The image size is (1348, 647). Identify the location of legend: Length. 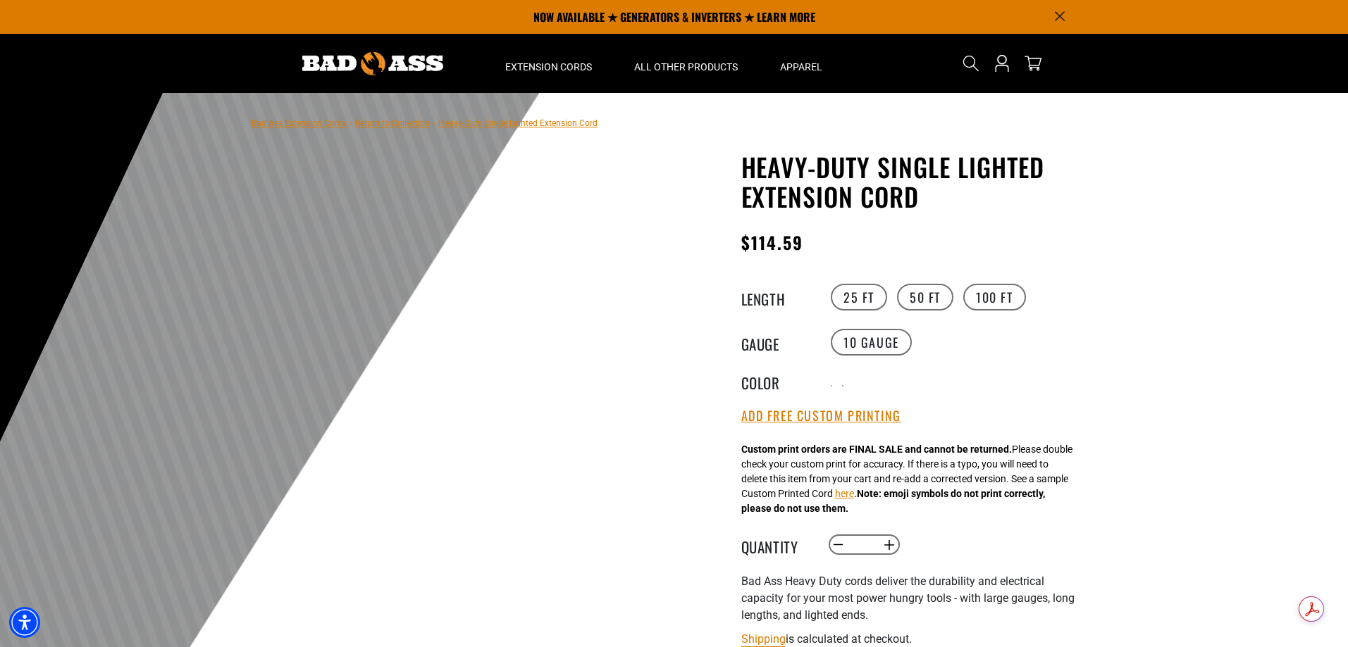
(776, 297).